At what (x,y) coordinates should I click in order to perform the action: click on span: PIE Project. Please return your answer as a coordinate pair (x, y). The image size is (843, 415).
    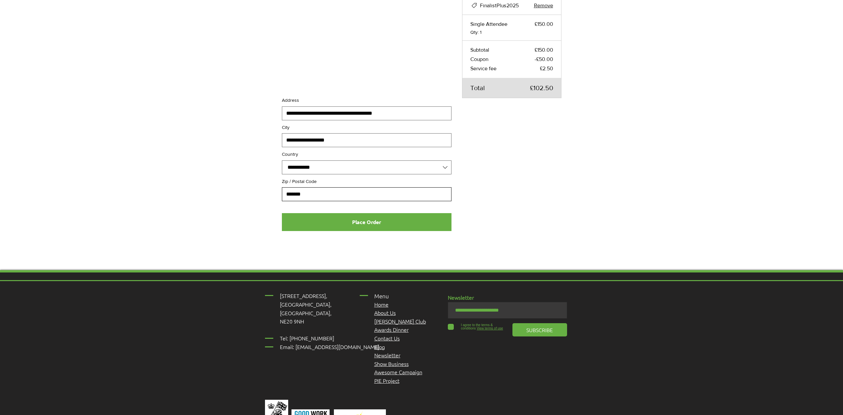
    Looking at the image, I should click on (387, 380).